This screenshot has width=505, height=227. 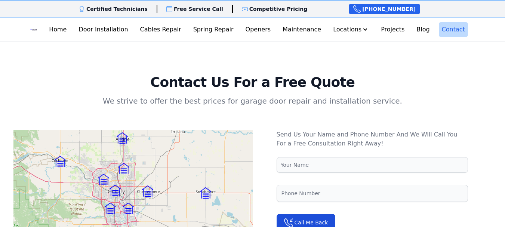 What do you see at coordinates (214, 30) in the screenshot?
I see `a: Spring Repair` at bounding box center [214, 30].